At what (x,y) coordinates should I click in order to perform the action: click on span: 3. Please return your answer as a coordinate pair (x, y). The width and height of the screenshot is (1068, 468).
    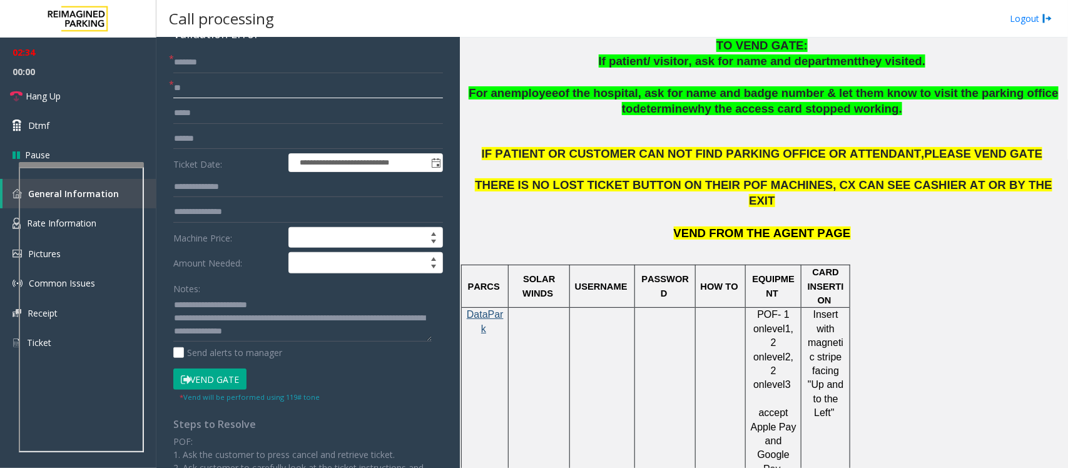
    Looking at the image, I should click on (788, 384).